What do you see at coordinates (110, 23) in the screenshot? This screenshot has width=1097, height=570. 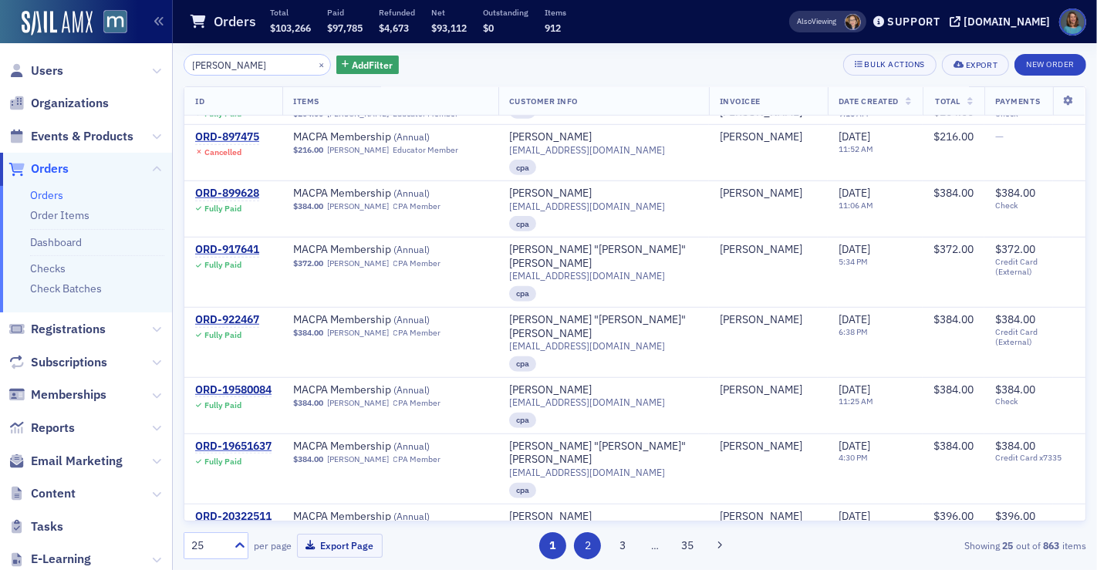 I see `a: View Homepage` at bounding box center [110, 23].